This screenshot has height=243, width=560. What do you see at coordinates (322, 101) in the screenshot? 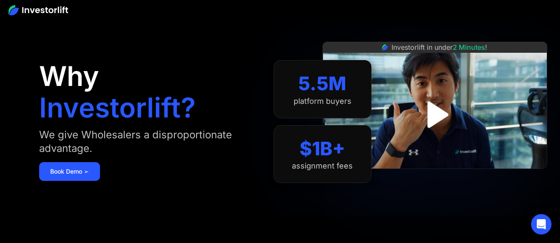
I see `div: platform buyers` at bounding box center [322, 101].